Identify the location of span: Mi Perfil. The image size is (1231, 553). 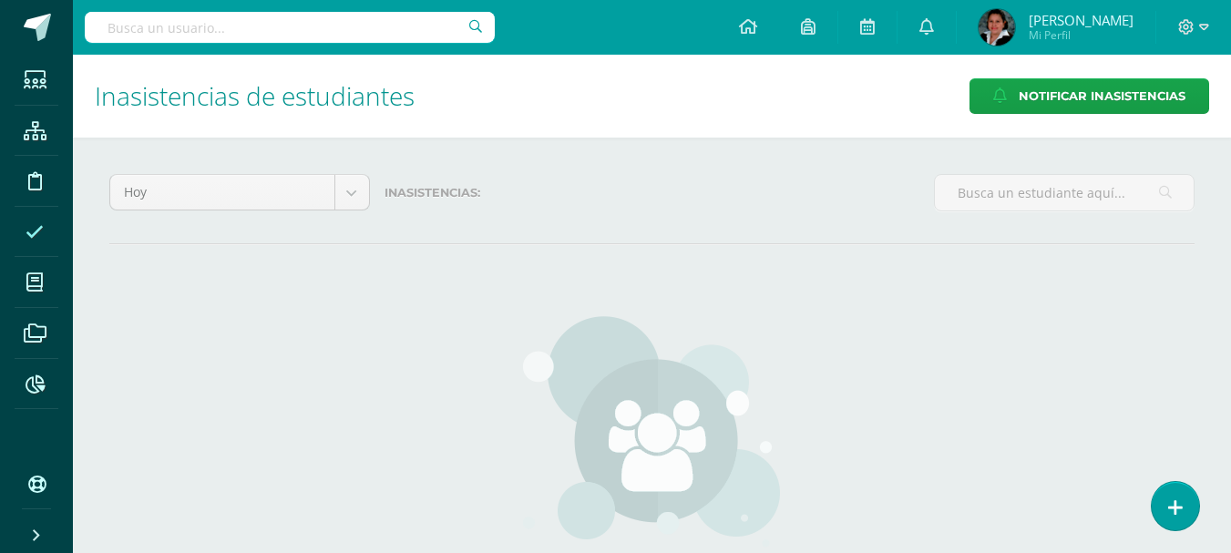
(1081, 35).